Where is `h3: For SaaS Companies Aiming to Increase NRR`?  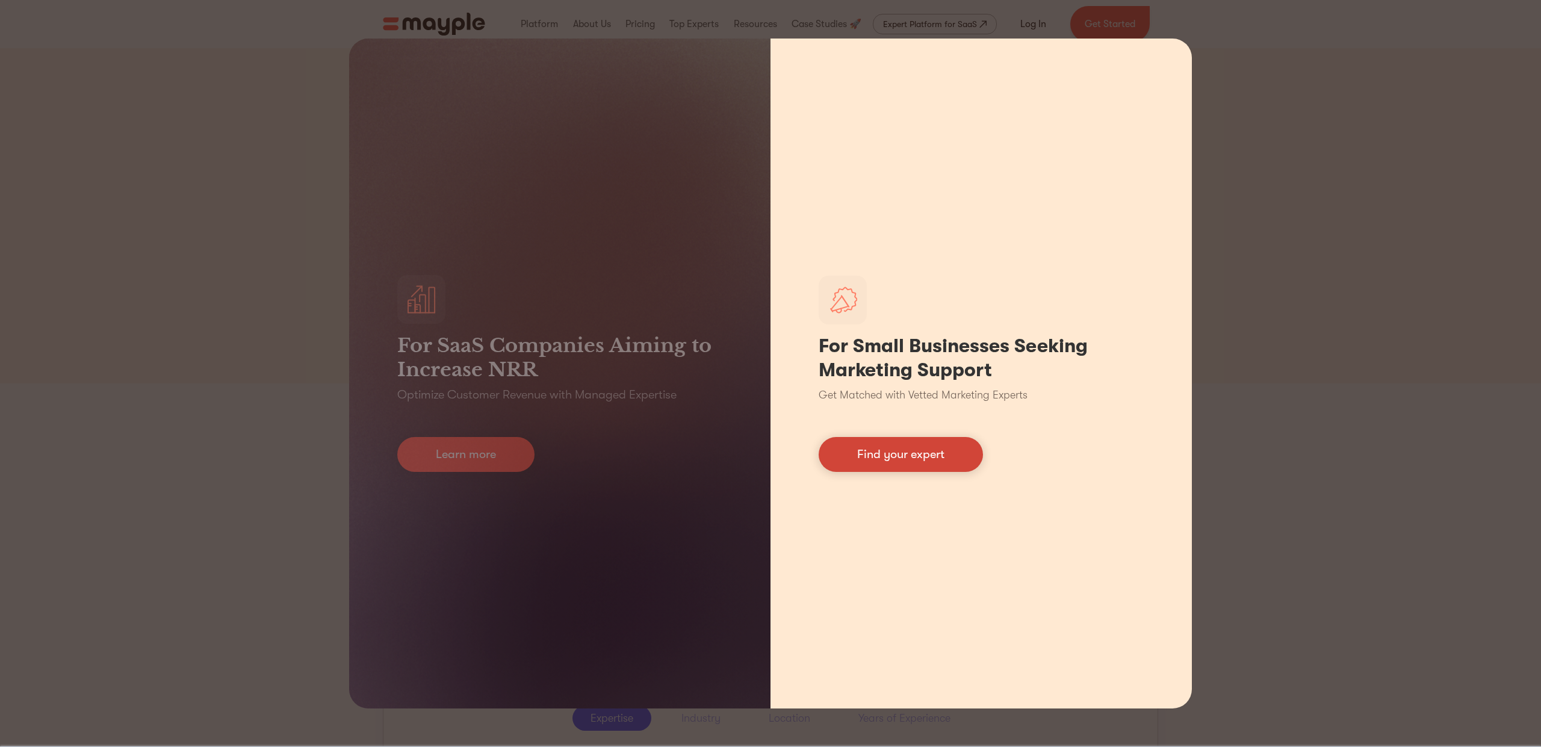 h3: For SaaS Companies Aiming to Increase NRR is located at coordinates (560, 358).